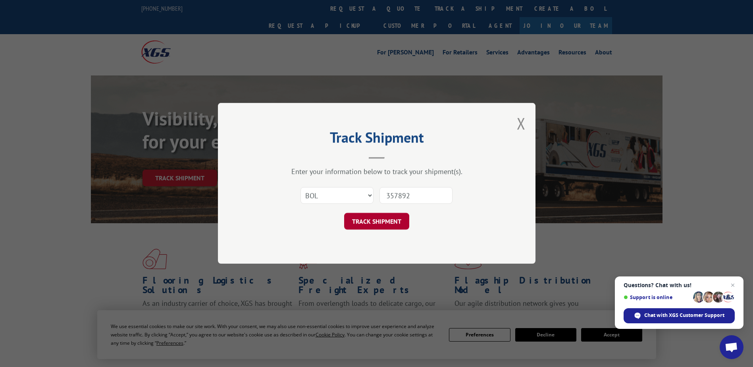 The height and width of the screenshot is (367, 753). What do you see at coordinates (679, 315) in the screenshot?
I see `div: Chat with XGS Customer Support` at bounding box center [679, 315].